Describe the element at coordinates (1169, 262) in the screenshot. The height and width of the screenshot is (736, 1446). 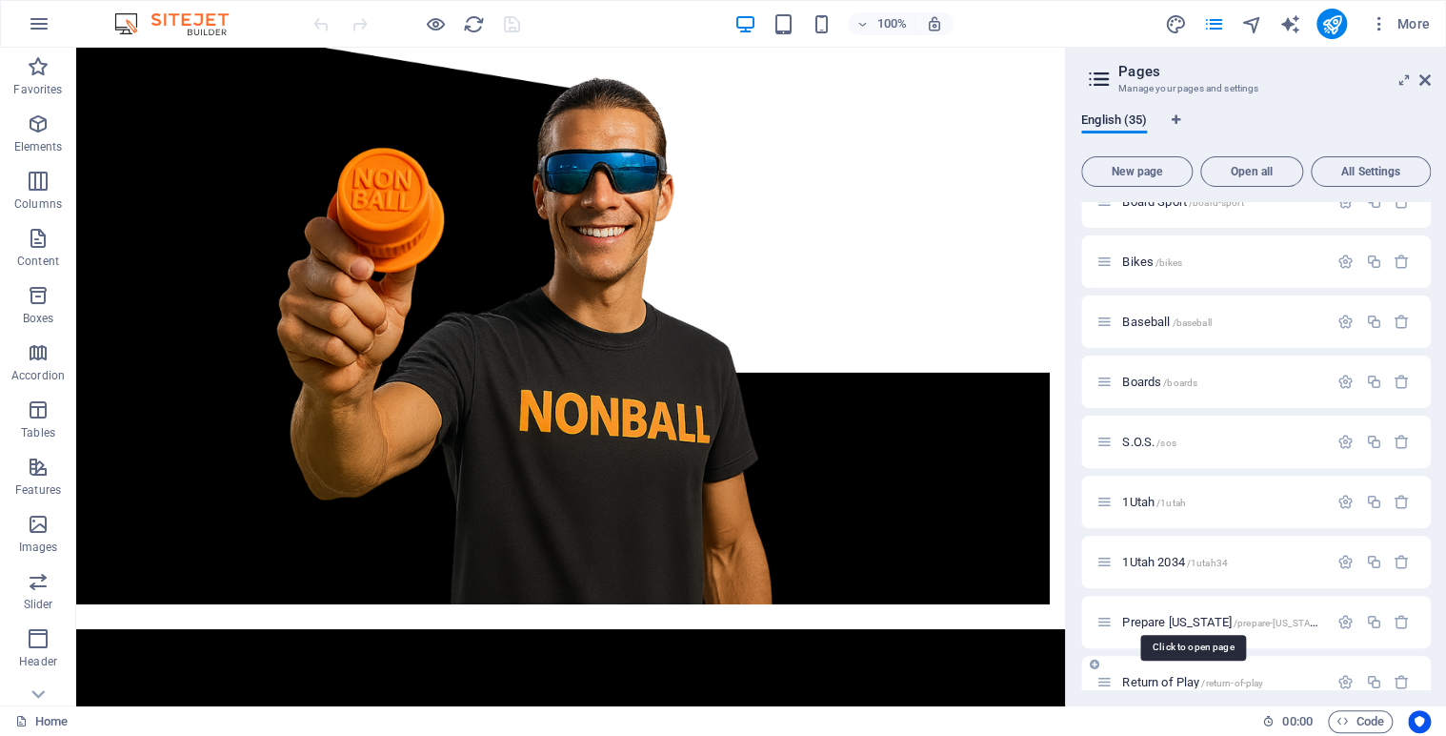
I see `span: /bikes` at that location.